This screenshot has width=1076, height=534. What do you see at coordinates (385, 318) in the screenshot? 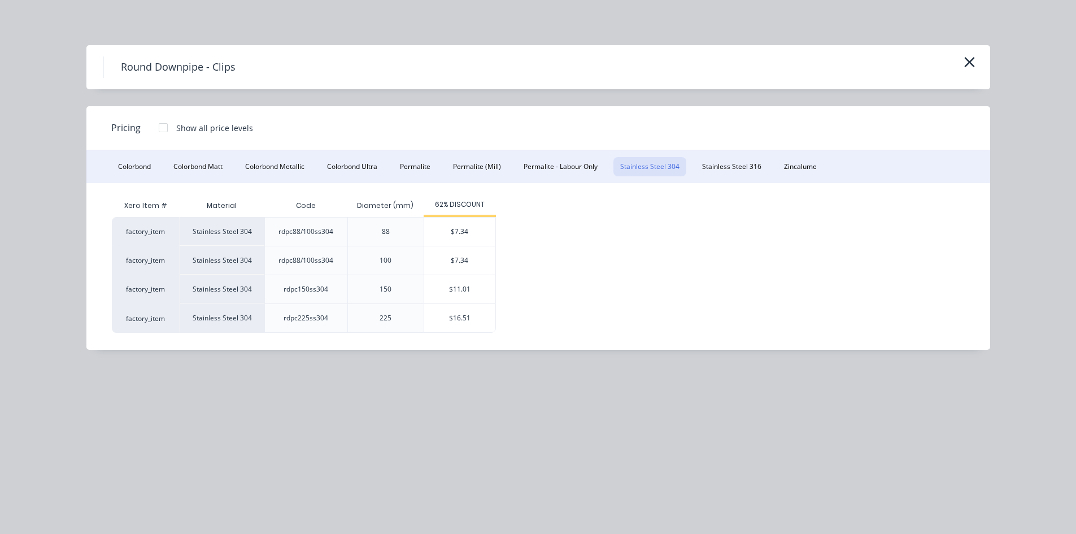
I see `div: 225` at bounding box center [385, 318].